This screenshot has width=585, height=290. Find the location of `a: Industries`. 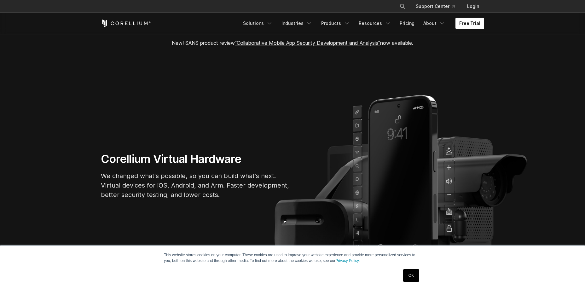

a: Industries is located at coordinates (297, 23).